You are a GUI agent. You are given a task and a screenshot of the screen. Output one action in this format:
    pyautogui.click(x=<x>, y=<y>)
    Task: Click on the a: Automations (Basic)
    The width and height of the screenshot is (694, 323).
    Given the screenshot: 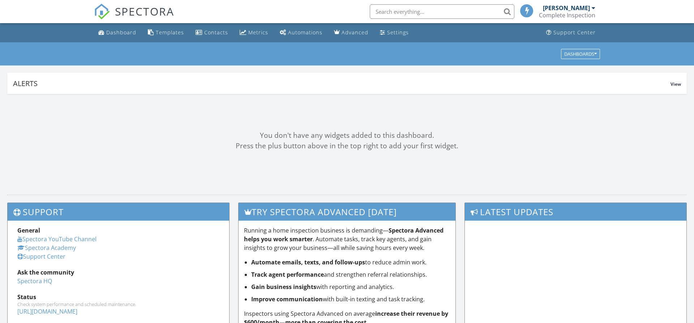 What is the action you would take?
    pyautogui.click(x=301, y=33)
    